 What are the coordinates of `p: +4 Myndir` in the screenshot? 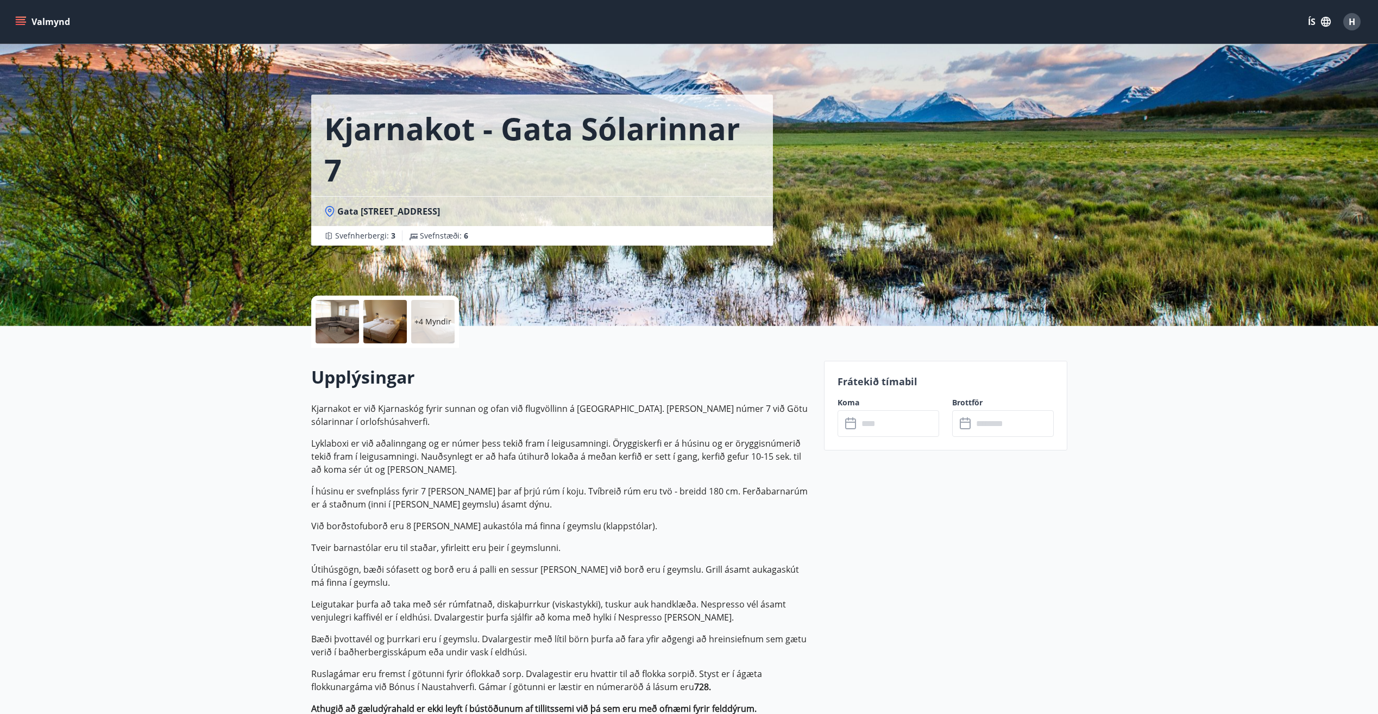 It's located at (433, 322).